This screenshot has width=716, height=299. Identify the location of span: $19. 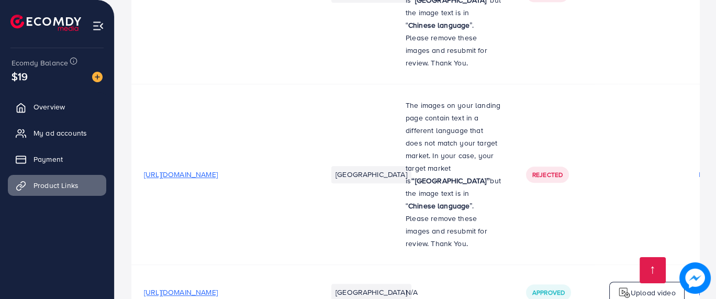
(19, 76).